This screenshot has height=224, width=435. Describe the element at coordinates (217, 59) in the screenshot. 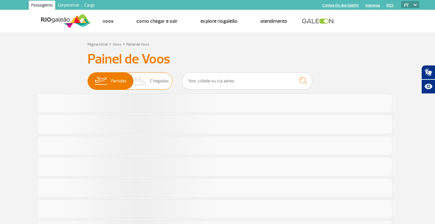

I see `h3: Painel de Voos` at that location.